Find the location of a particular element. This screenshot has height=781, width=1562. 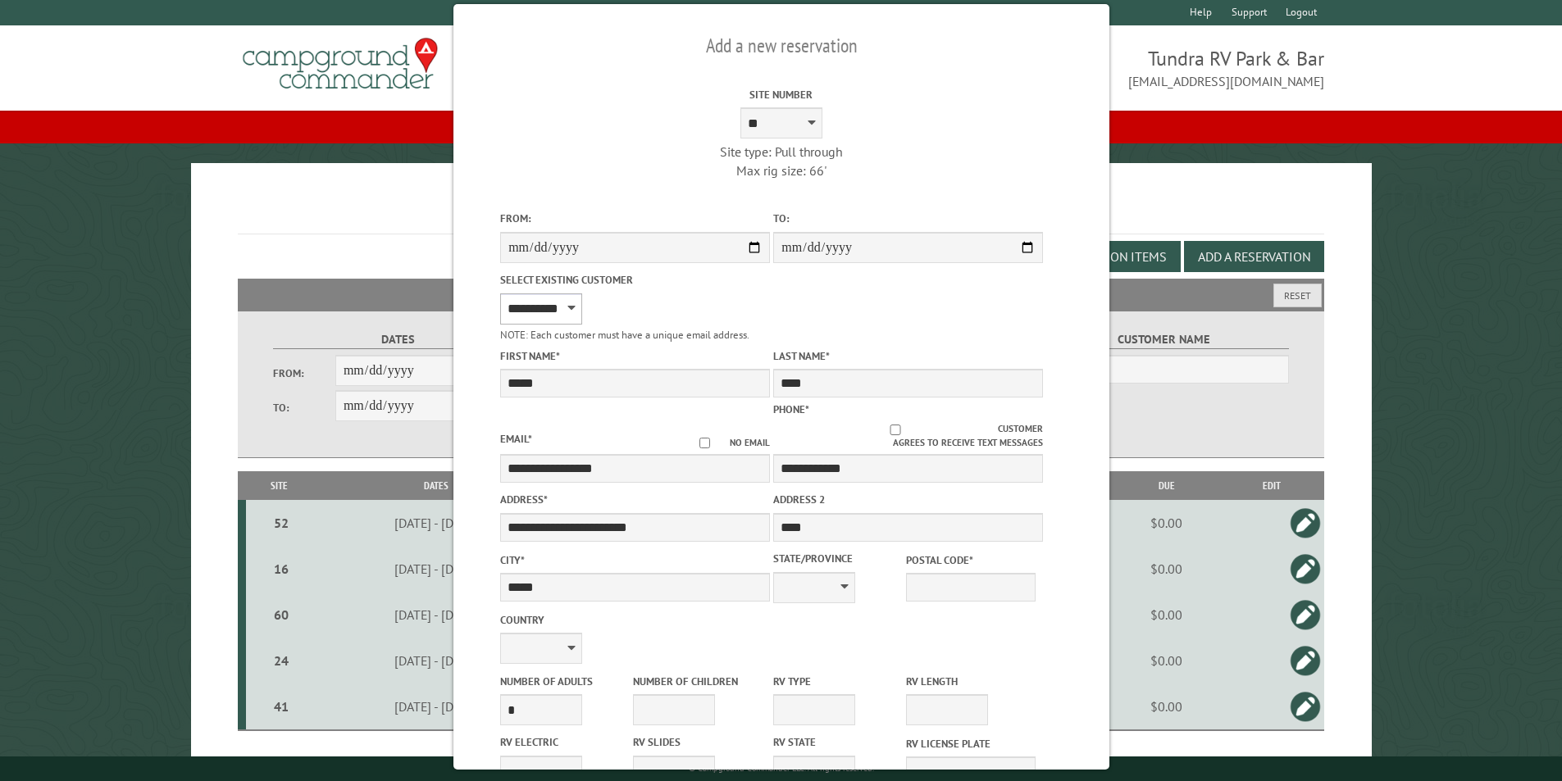

th: Due is located at coordinates (1166, 485).